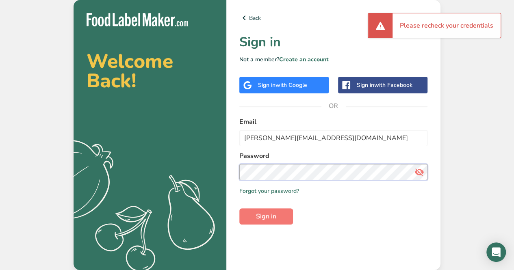 Image resolution: width=514 pixels, height=270 pixels. What do you see at coordinates (266, 217) in the screenshot?
I see `span: Sign in` at bounding box center [266, 217].